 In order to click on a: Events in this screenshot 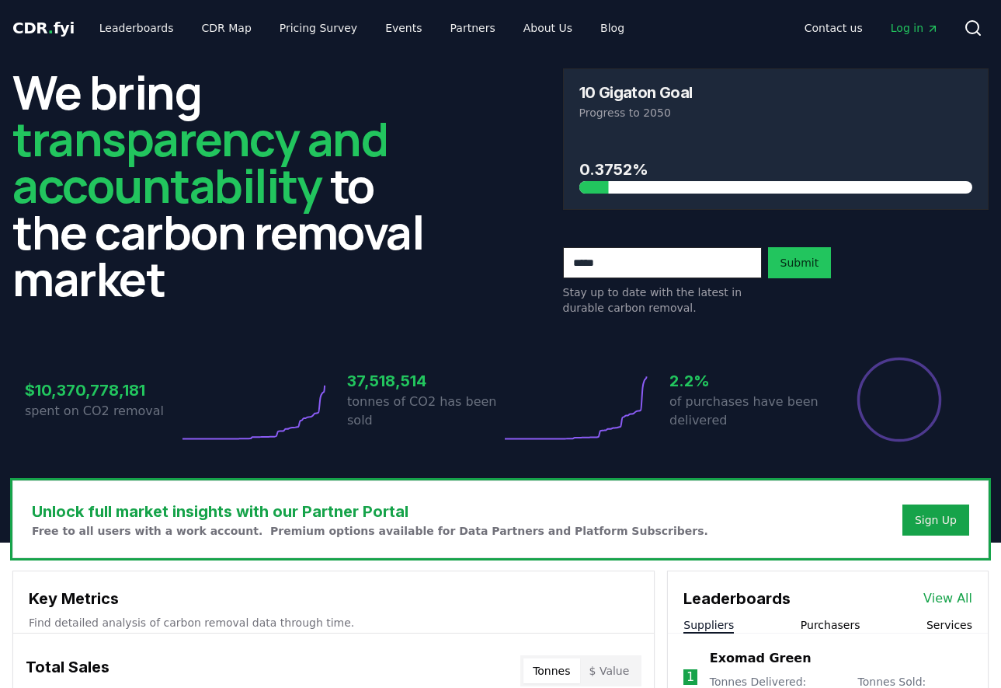, I will do `click(403, 28)`.